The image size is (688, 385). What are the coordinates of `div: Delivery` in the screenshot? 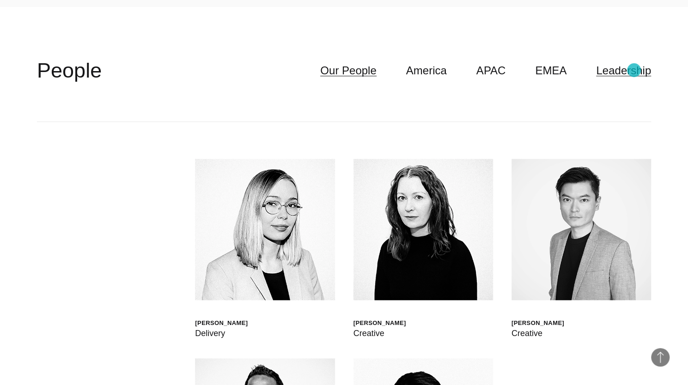 It's located at (221, 334).